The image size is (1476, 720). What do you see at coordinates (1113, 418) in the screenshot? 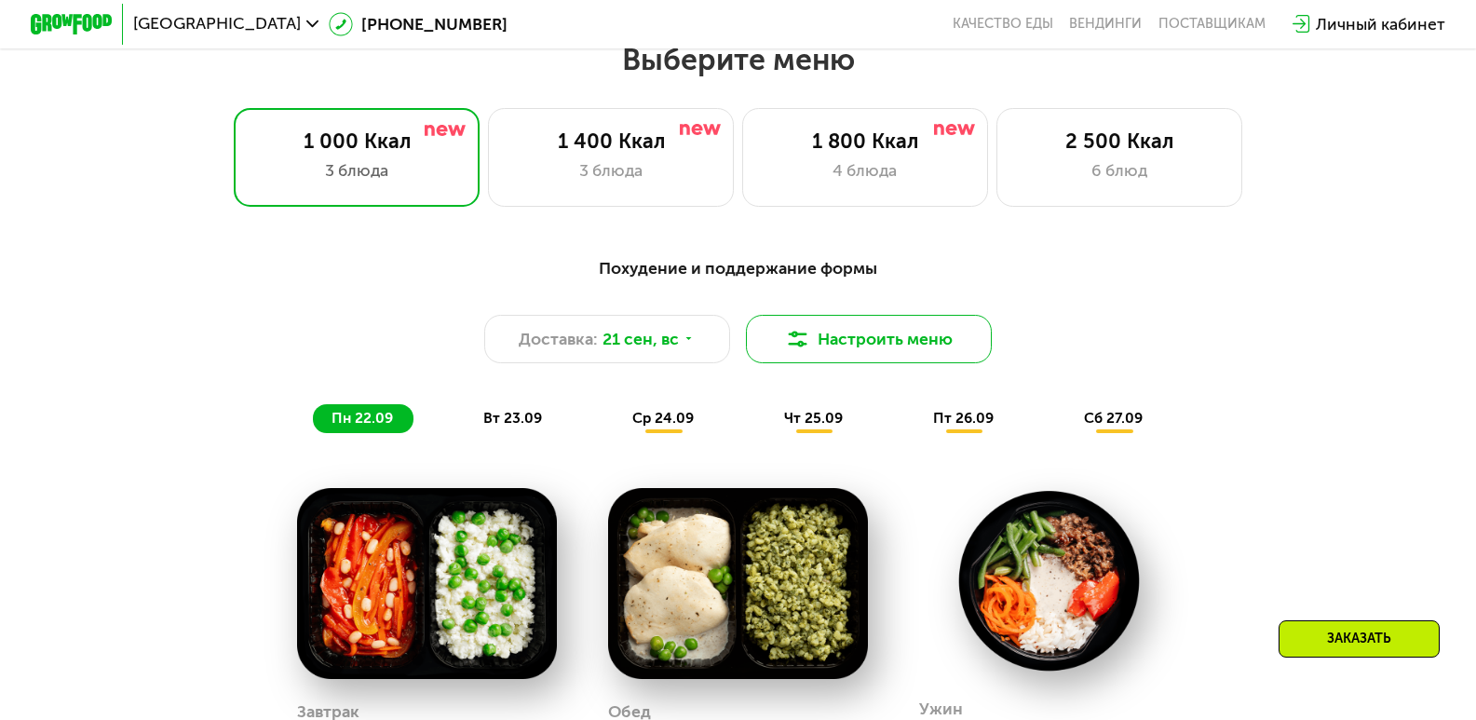
I see `span: сб 27.09` at bounding box center [1113, 418].